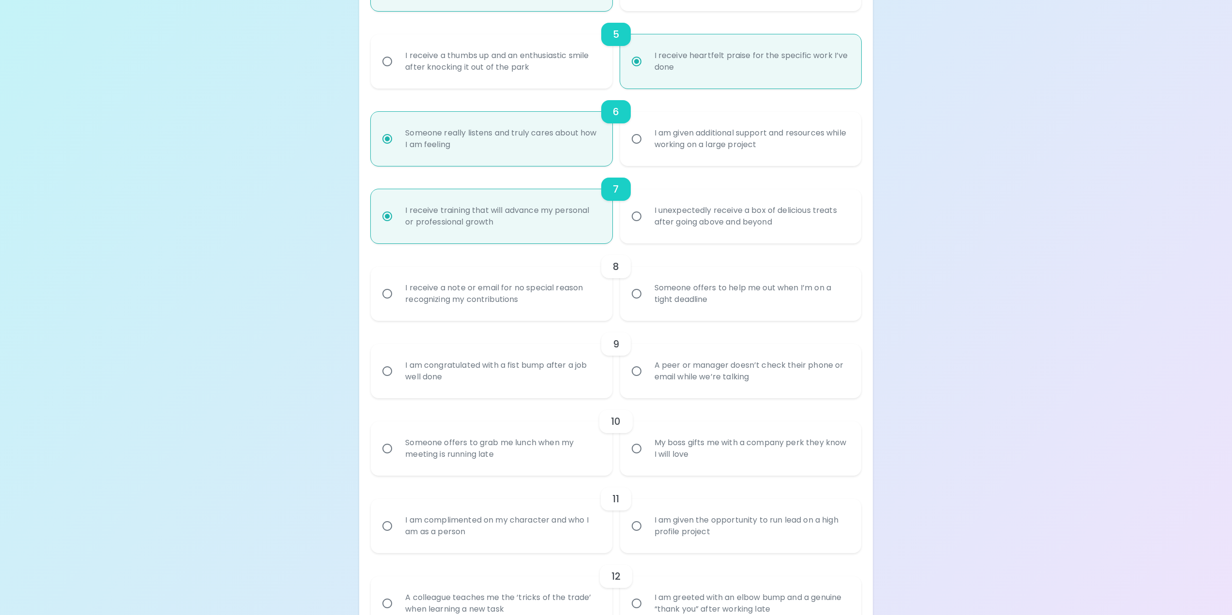 Image resolution: width=1232 pixels, height=615 pixels. Describe the element at coordinates (616, 189) in the screenshot. I see `h6: 7` at that location.